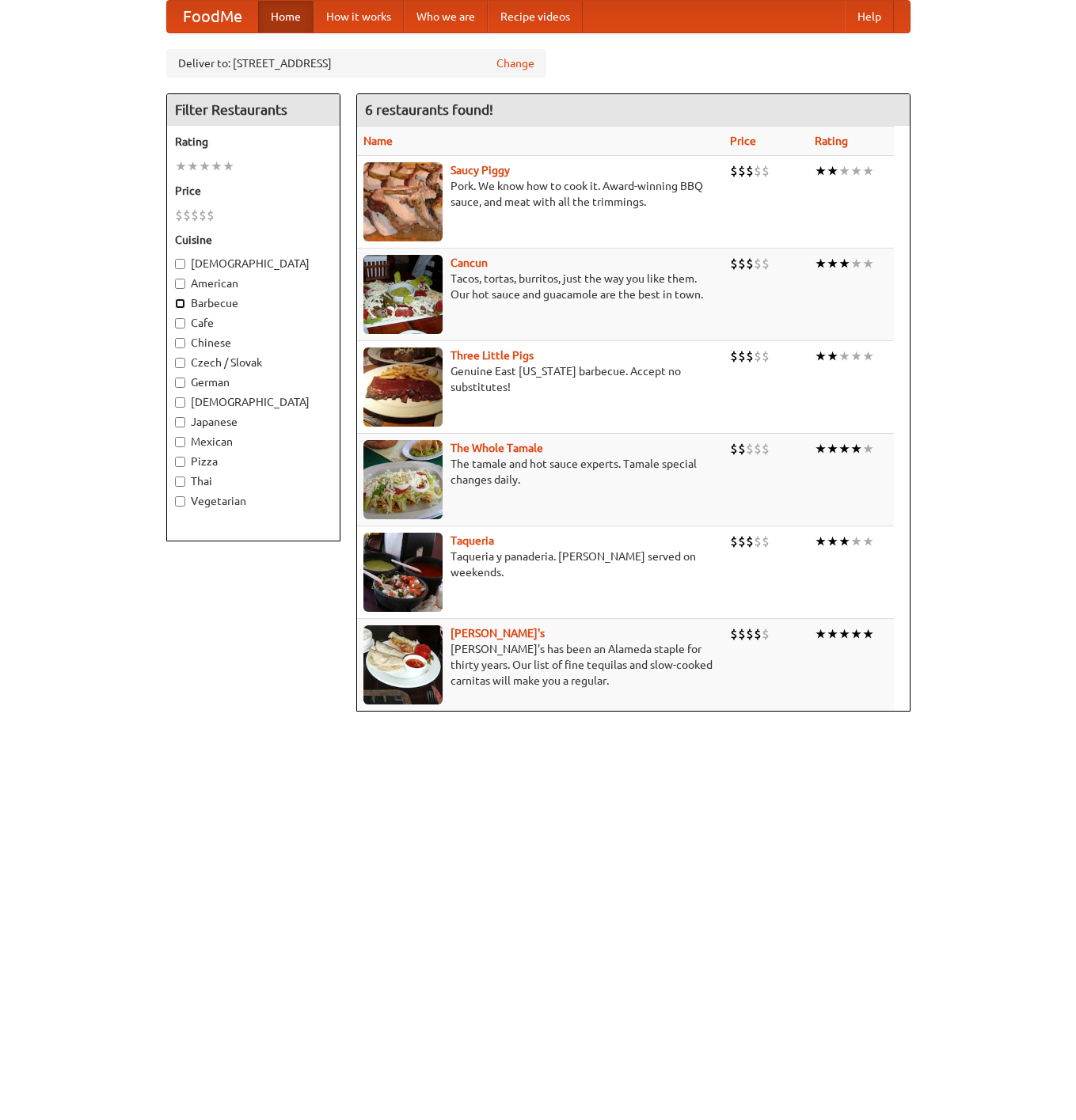  I want to click on ng-pluralize: 6 restaurants found!, so click(429, 110).